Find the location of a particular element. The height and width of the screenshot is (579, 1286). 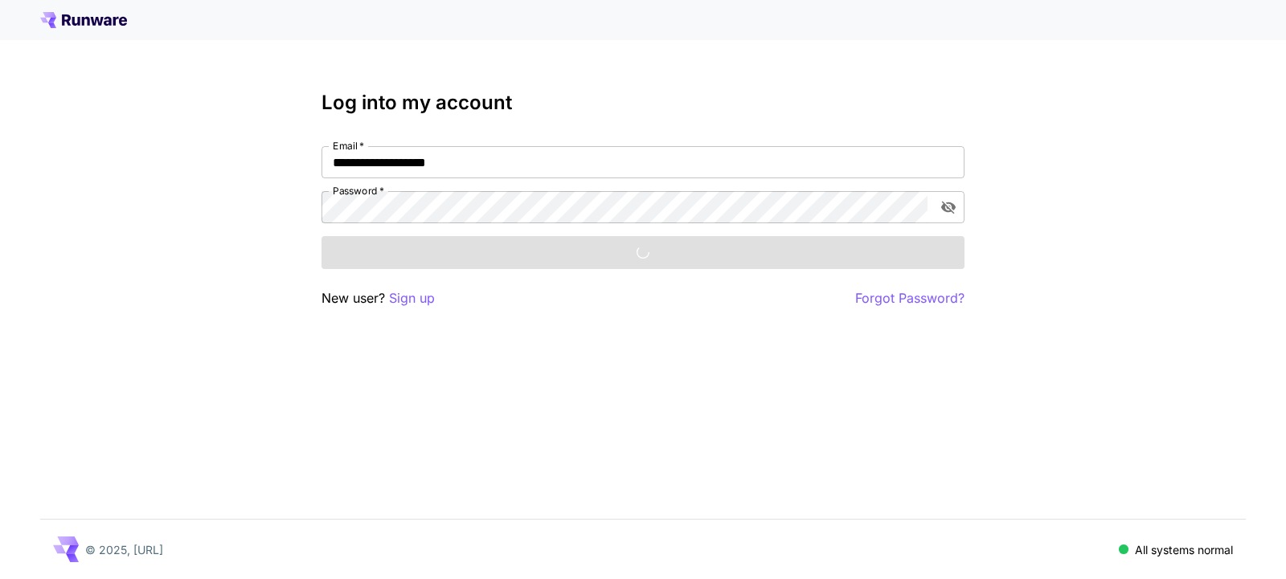

button: Forgot Password? is located at coordinates (910, 298).